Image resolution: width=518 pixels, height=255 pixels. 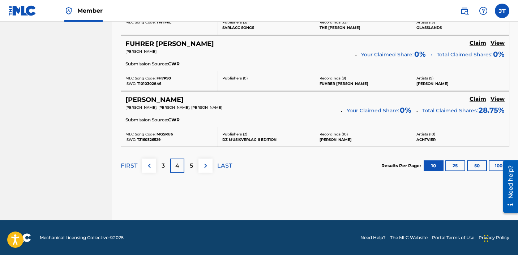 I want to click on p: GLASSLANDS, so click(x=461, y=27).